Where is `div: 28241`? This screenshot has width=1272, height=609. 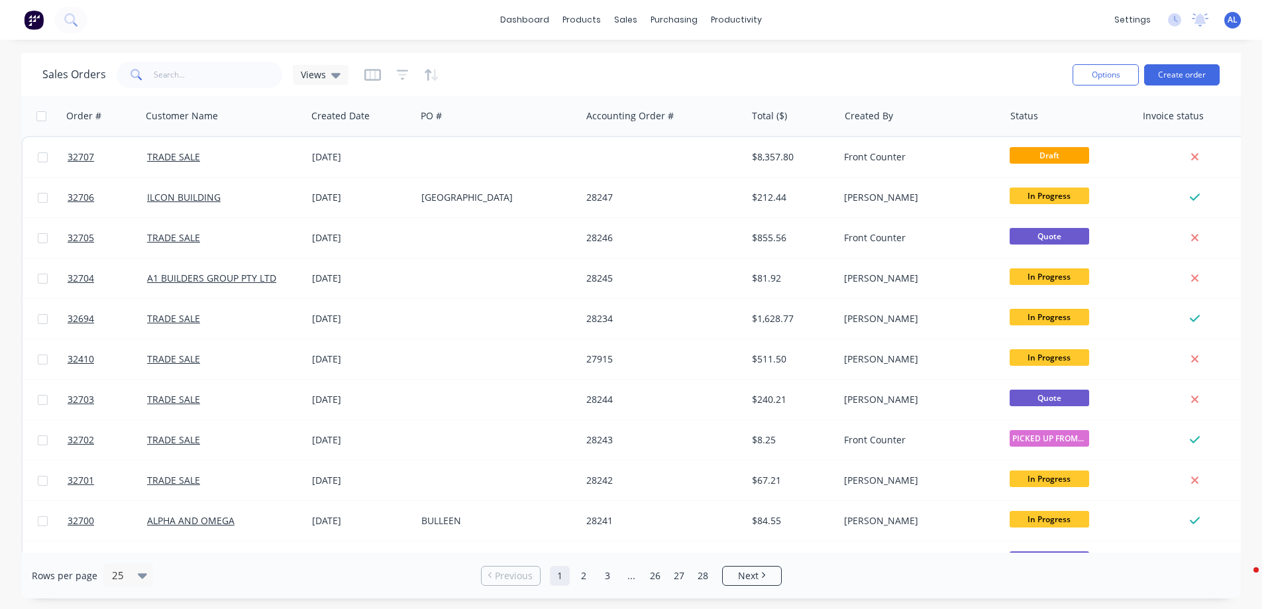 div: 28241 is located at coordinates (660, 521).